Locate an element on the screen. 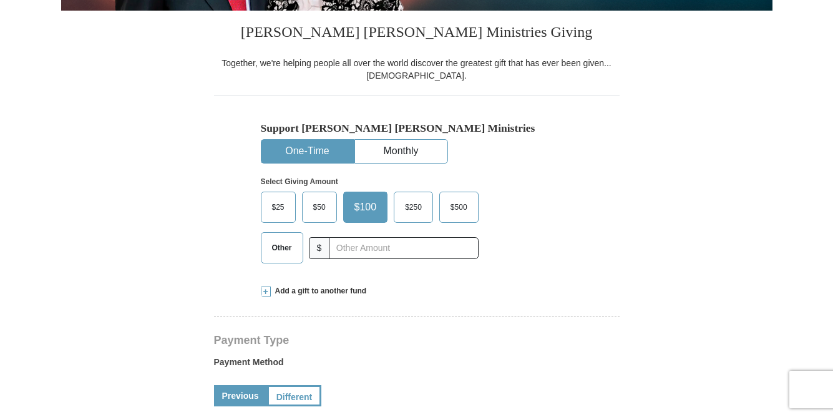 This screenshot has height=417, width=833. h4: Payment Type is located at coordinates (417, 340).